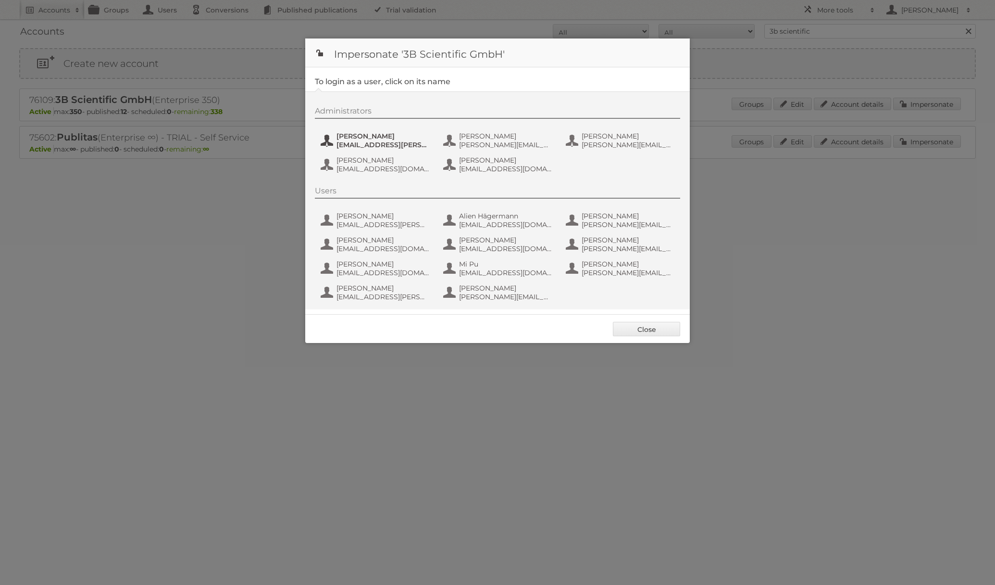 Image resolution: width=995 pixels, height=585 pixels. Describe the element at coordinates (506, 264) in the screenshot. I see `span: Mi Pu` at that location.